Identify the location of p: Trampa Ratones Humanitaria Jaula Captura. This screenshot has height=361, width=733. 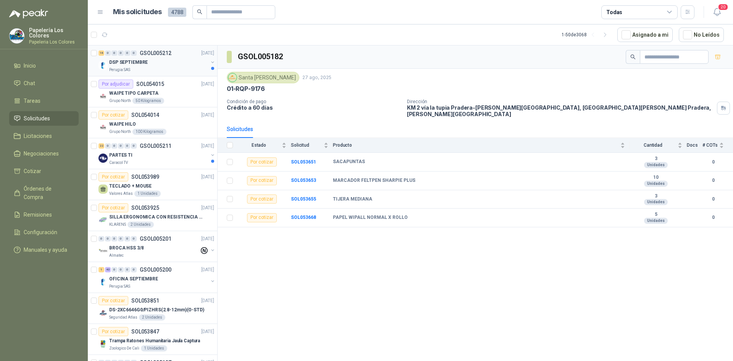
(155, 341).